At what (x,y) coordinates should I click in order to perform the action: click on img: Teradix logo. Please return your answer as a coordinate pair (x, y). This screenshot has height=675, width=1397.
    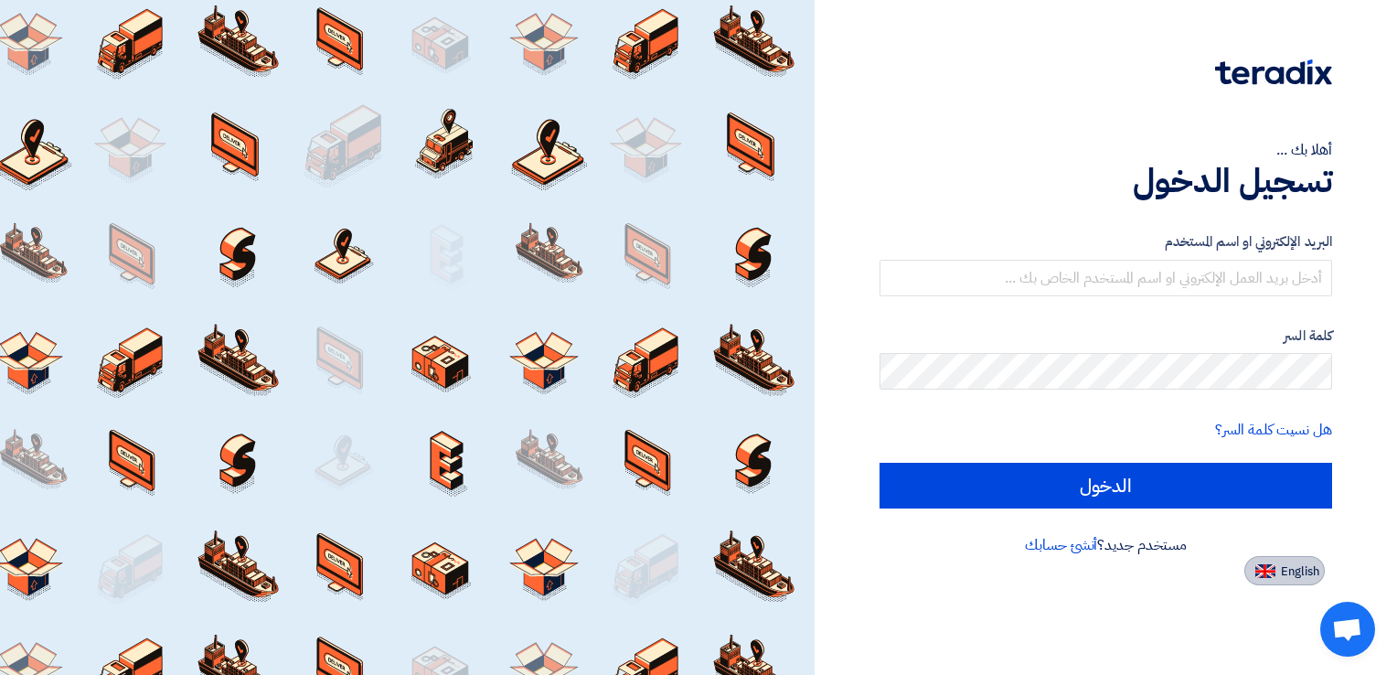
    Looking at the image, I should click on (1273, 72).